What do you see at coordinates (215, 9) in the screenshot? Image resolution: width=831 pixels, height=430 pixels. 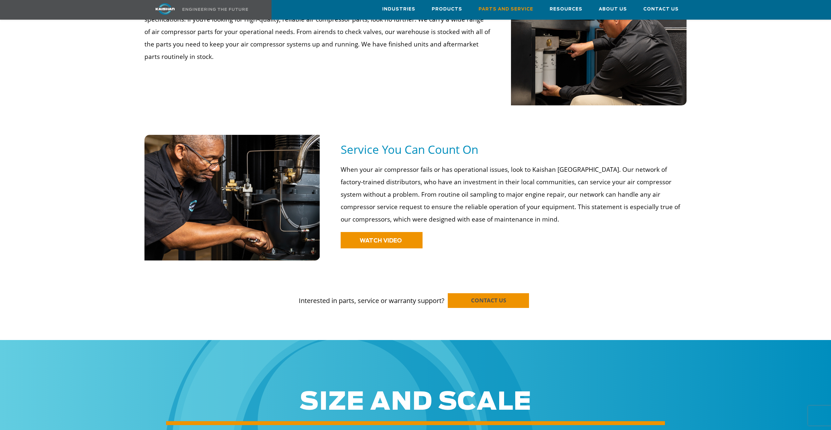 I see `img: Engineering the future` at bounding box center [215, 9].